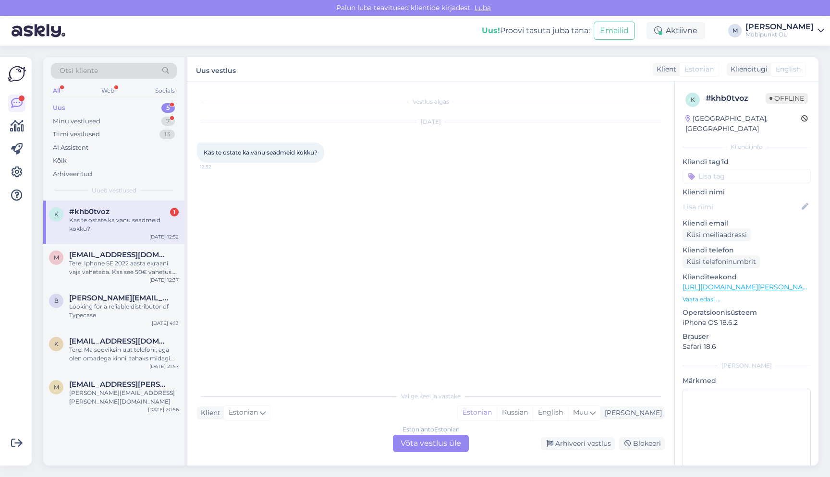  What do you see at coordinates (71, 148) in the screenshot?
I see `div: AI Assistent` at bounding box center [71, 148].